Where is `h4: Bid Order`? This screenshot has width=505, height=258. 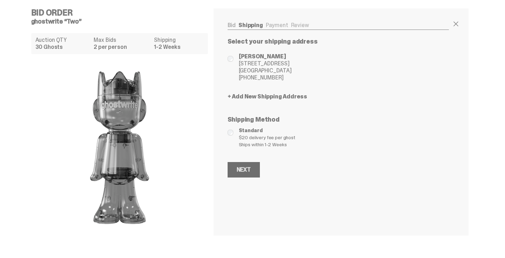 h4: Bid Order is located at coordinates (122, 13).